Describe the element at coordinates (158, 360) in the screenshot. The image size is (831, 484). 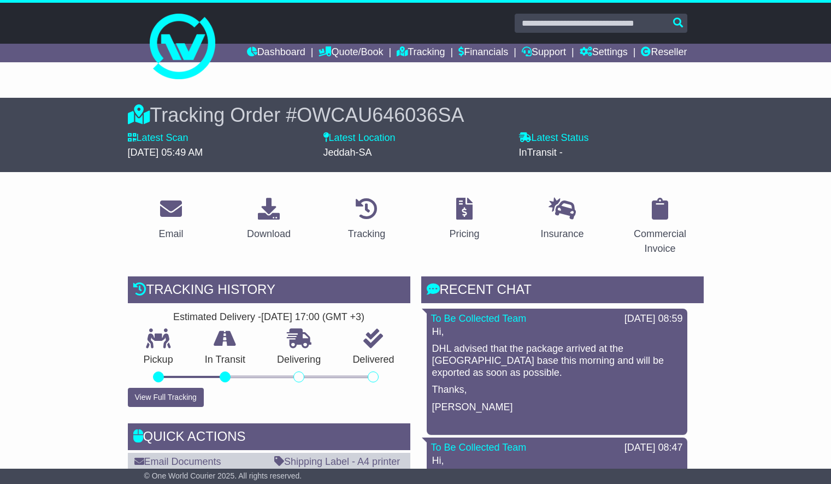
I see `p: Pickup` at that location.